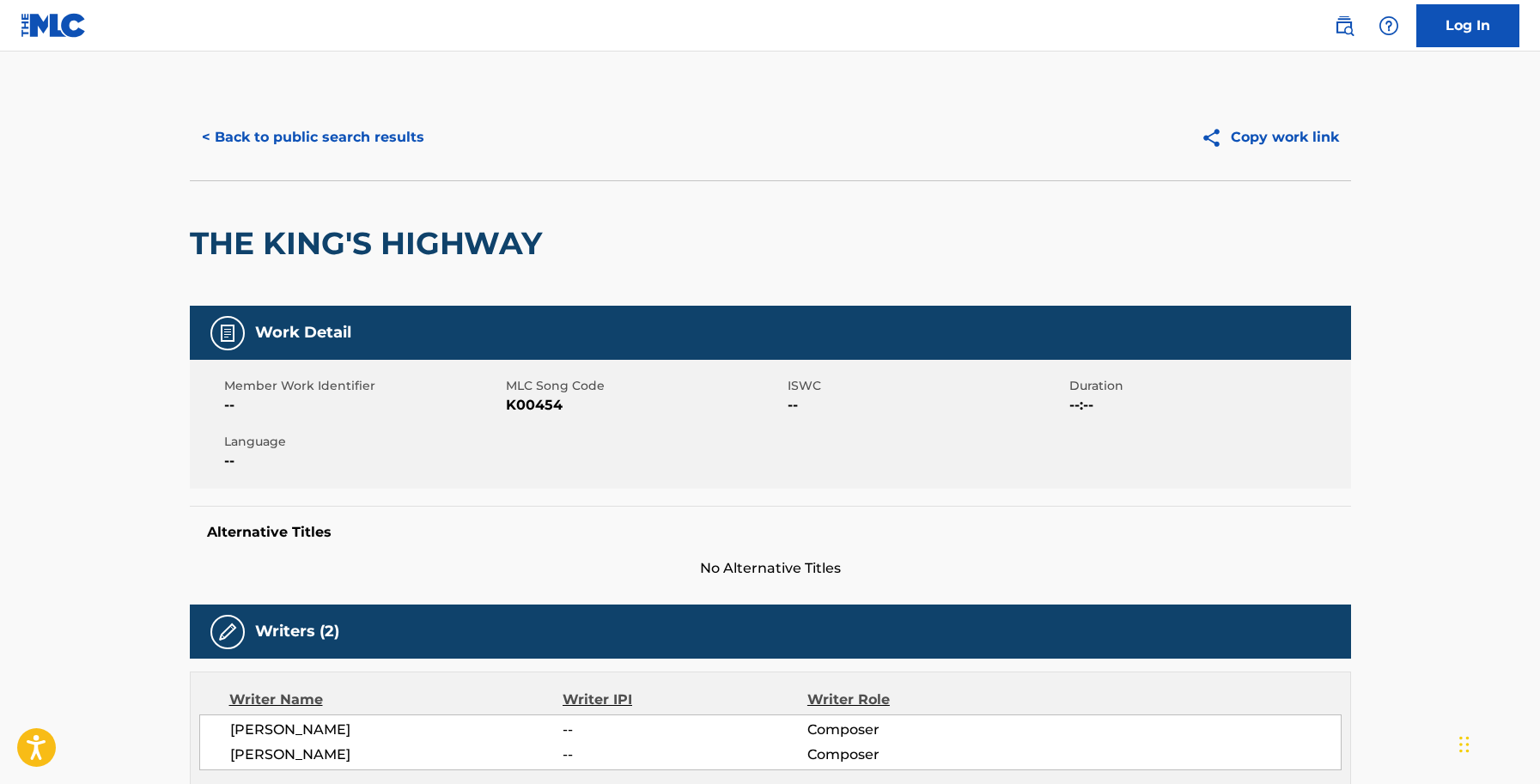 The image size is (1540, 784). Describe the element at coordinates (926, 385) in the screenshot. I see `span: ISWC` at that location.